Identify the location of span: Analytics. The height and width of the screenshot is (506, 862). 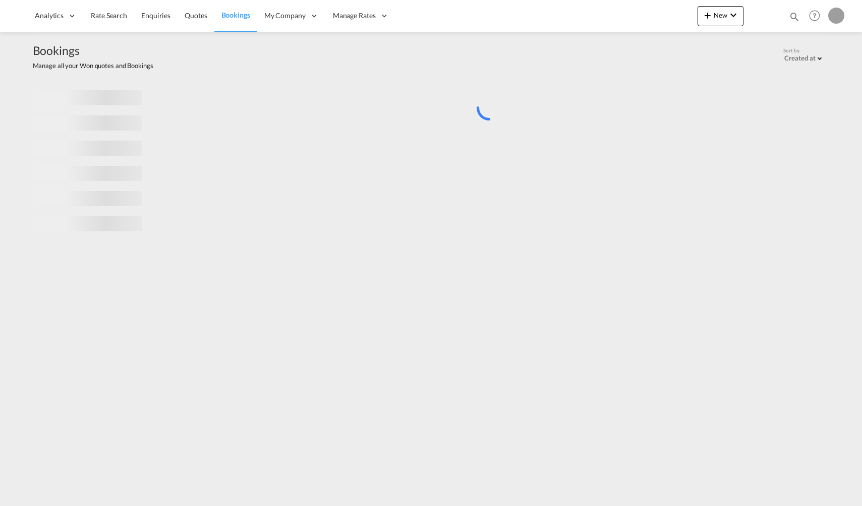
(49, 16).